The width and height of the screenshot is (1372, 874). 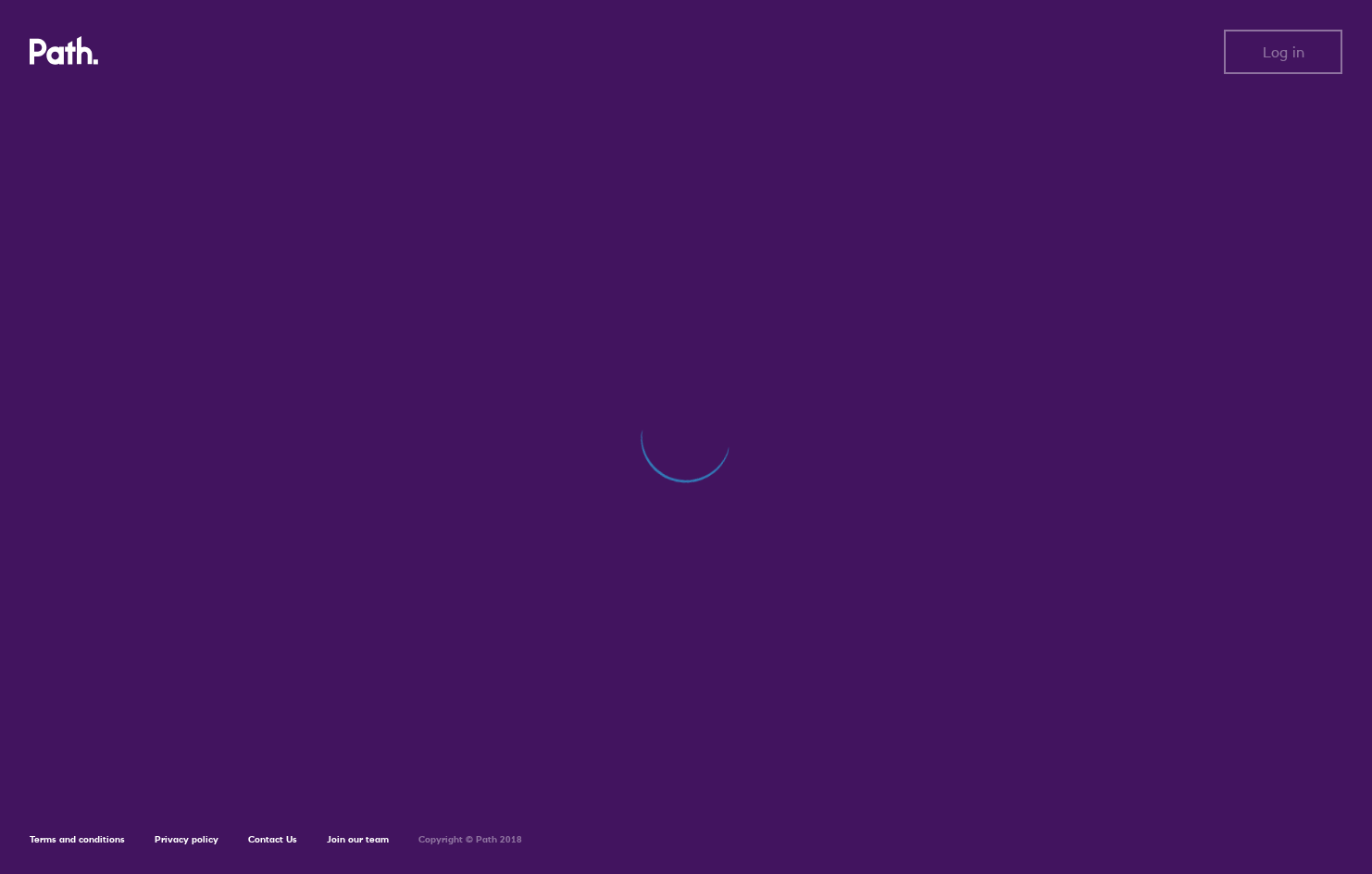 I want to click on a: Terms and conditions, so click(x=76, y=839).